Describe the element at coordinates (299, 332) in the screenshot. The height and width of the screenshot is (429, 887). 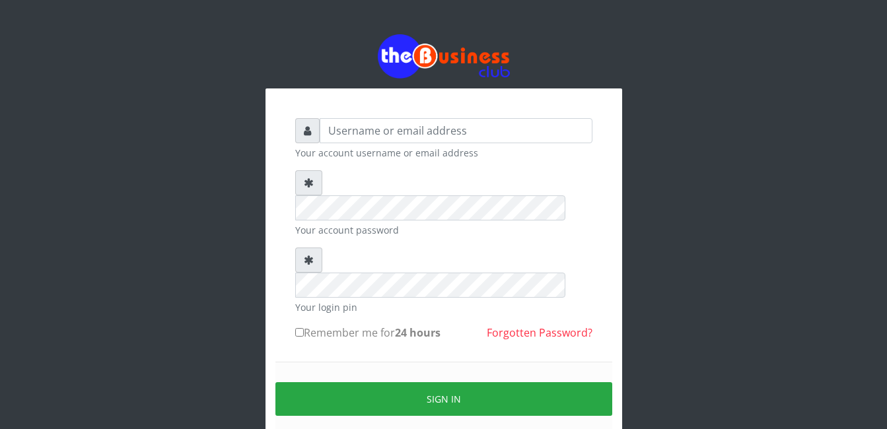
I see `input: Remember me for24 hours` at that location.